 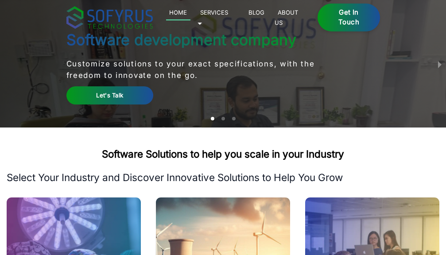 I want to click on a: Get in Touch, so click(x=348, y=18).